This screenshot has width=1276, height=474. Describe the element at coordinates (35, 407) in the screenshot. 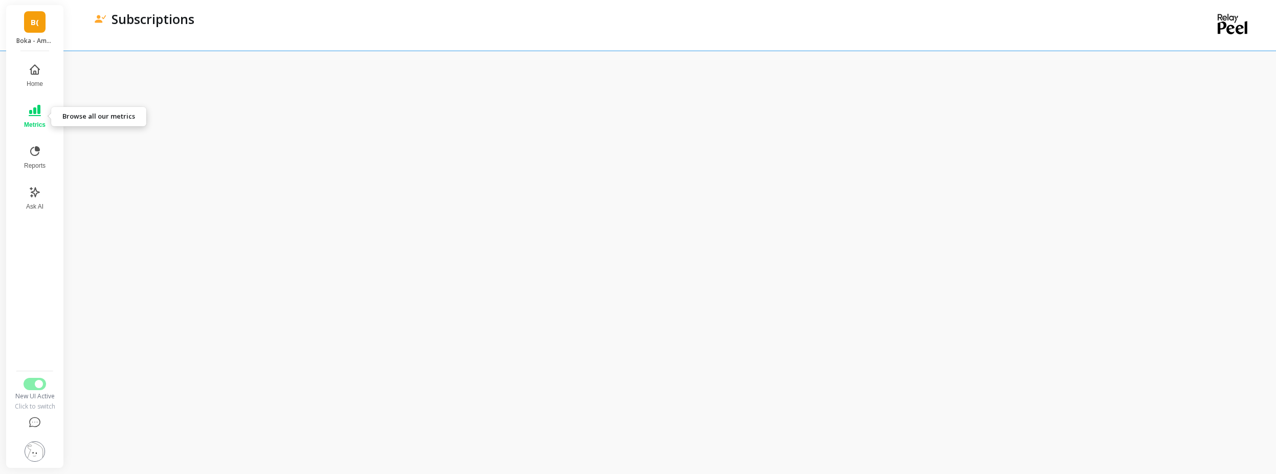

I see `div: Click to switch` at that location.